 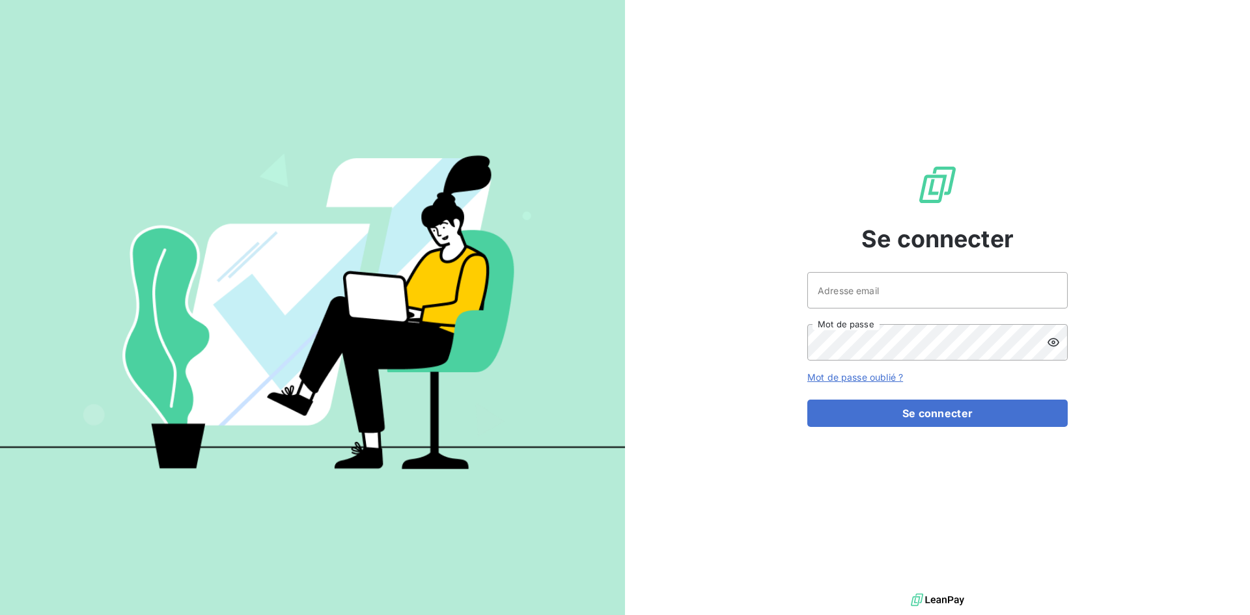 What do you see at coordinates (937, 185) in the screenshot?
I see `img: Logo LeanPay` at bounding box center [937, 185].